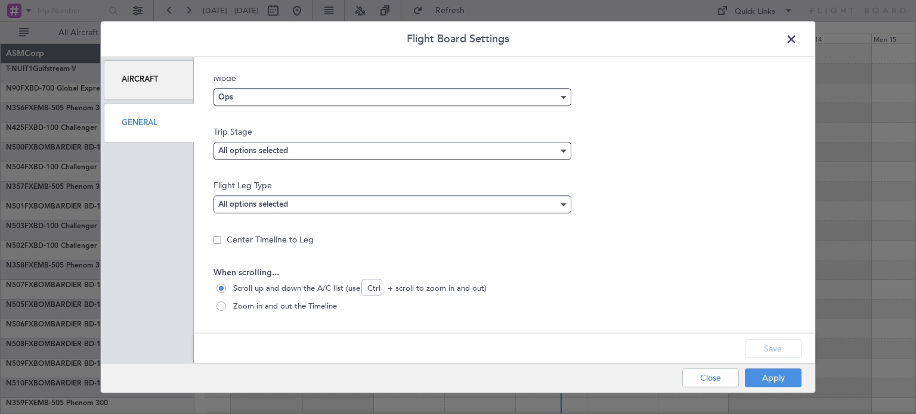 The width and height of the screenshot is (916, 414). I want to click on label: Scroll up and down the A/C list (use Ctrl + scroll to zoom in and out), so click(356, 289).